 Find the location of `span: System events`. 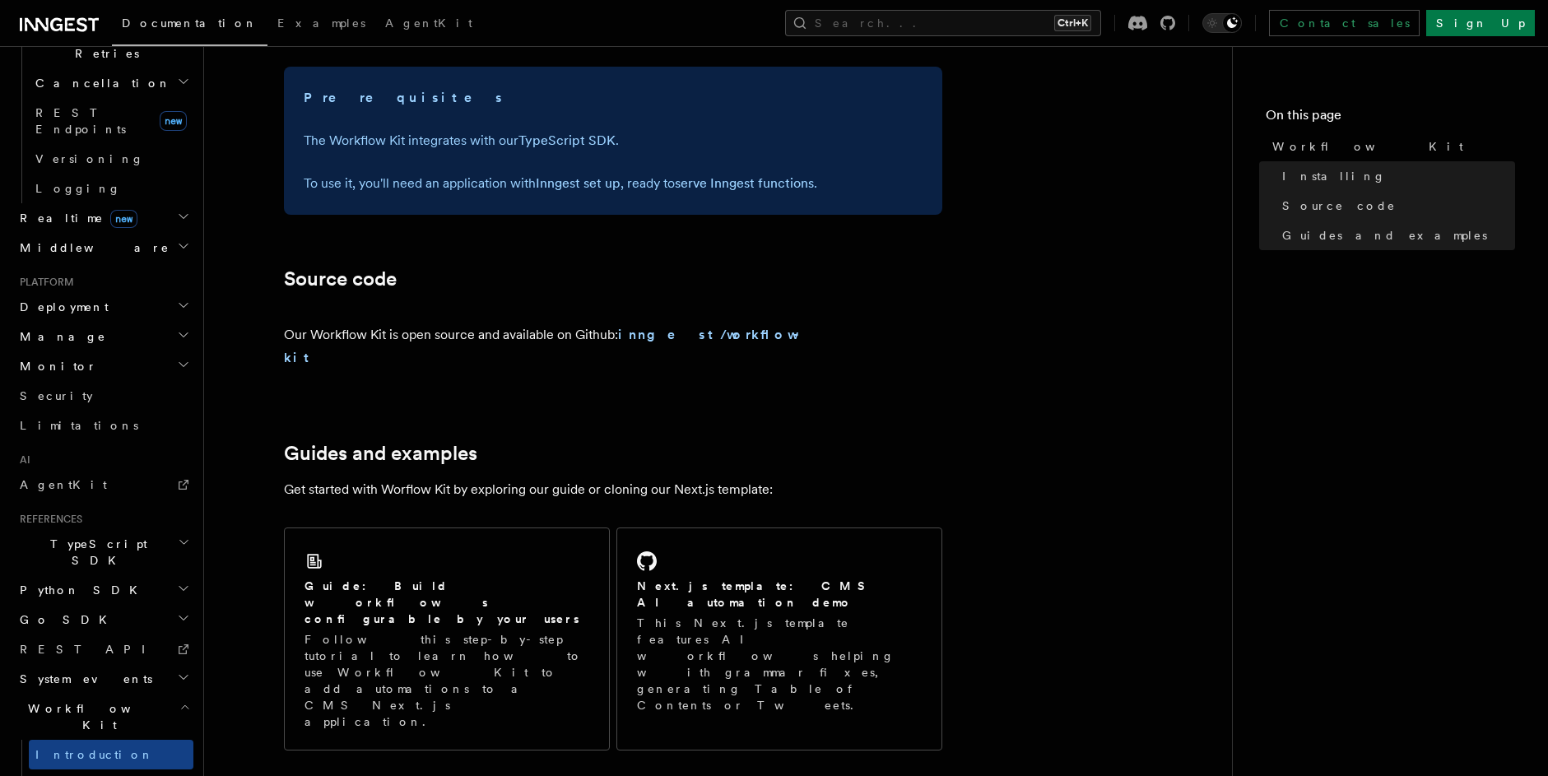

span: System events is located at coordinates (82, 679).